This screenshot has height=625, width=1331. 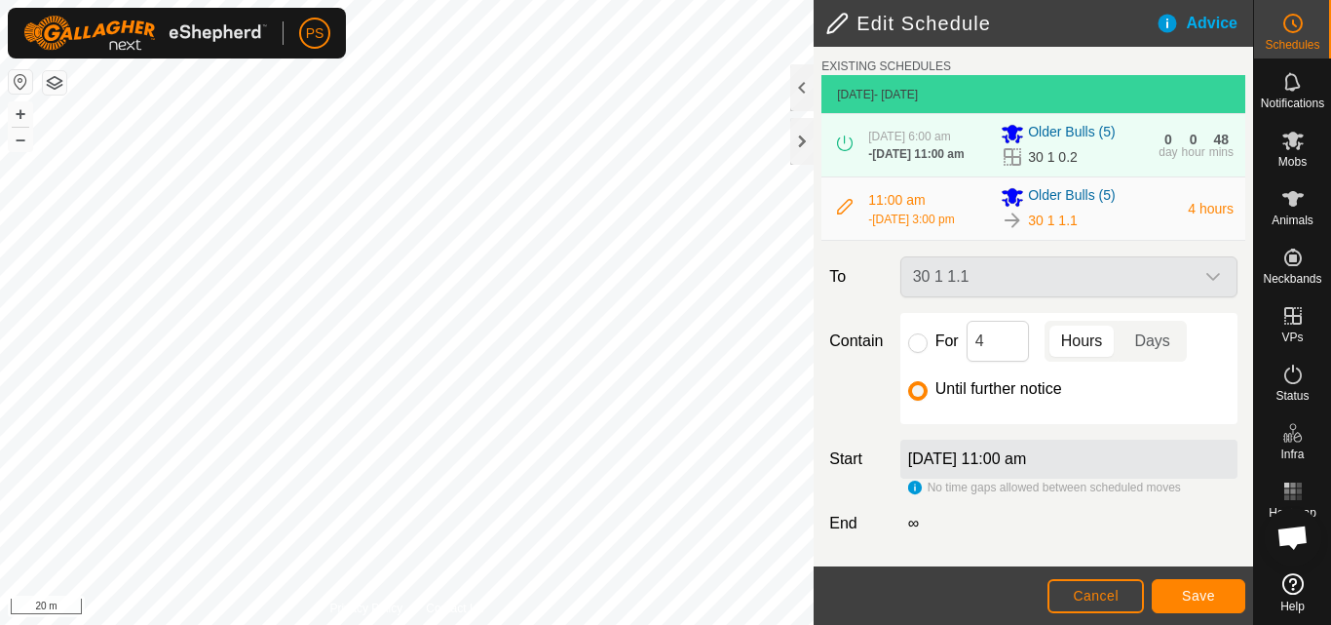 What do you see at coordinates (1152, 341) in the screenshot?
I see `span: Days` at bounding box center [1152, 341].